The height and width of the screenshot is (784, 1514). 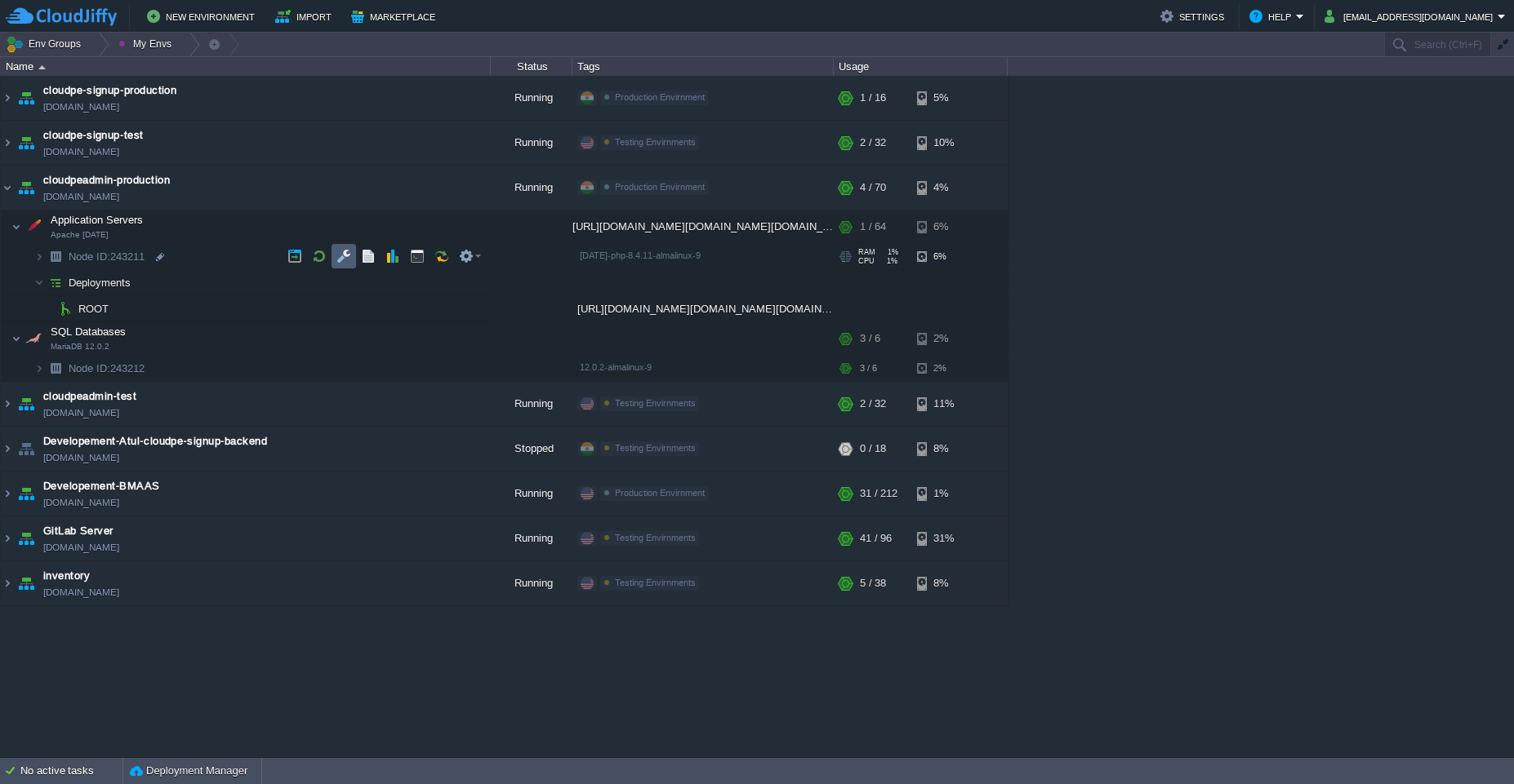 What do you see at coordinates (88, 331) in the screenshot?
I see `a: SQL DatabasesMariaDB 12.0.2` at bounding box center [88, 331].